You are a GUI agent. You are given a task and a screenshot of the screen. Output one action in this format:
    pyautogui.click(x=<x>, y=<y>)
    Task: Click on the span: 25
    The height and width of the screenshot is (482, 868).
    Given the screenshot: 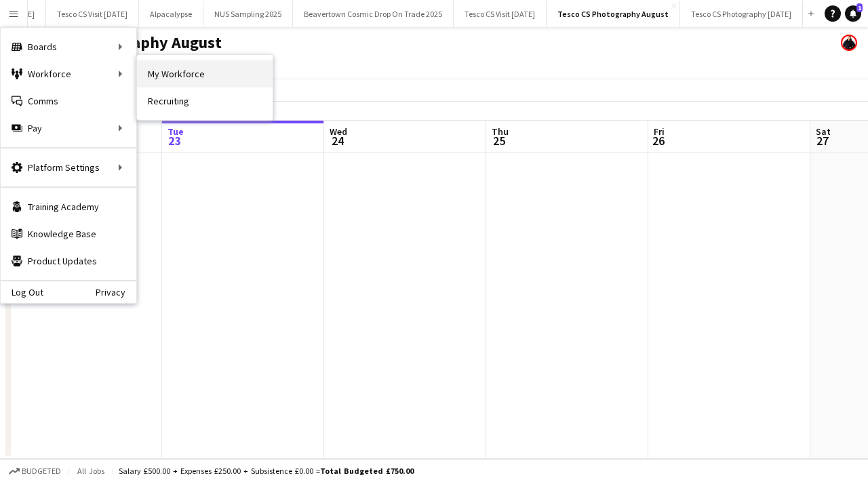 What is the action you would take?
    pyautogui.click(x=499, y=140)
    